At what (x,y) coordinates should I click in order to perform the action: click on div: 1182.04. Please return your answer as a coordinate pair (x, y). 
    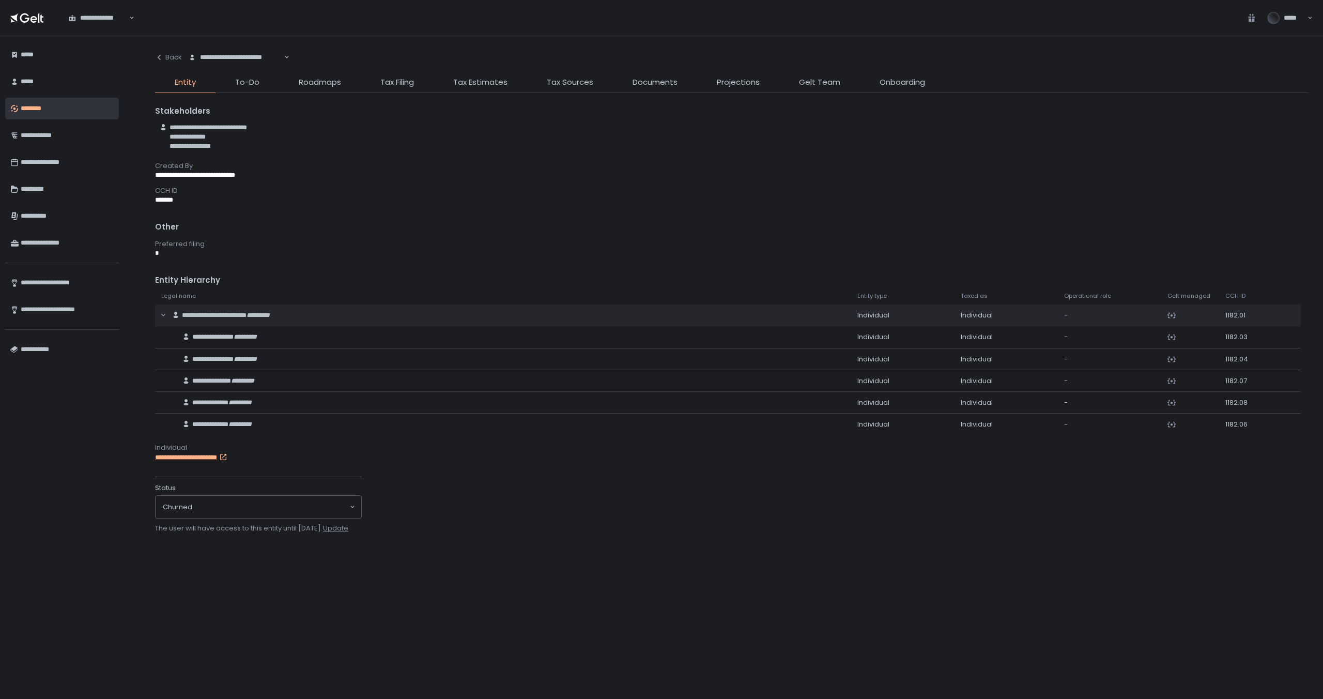
    Looking at the image, I should click on (1242, 359).